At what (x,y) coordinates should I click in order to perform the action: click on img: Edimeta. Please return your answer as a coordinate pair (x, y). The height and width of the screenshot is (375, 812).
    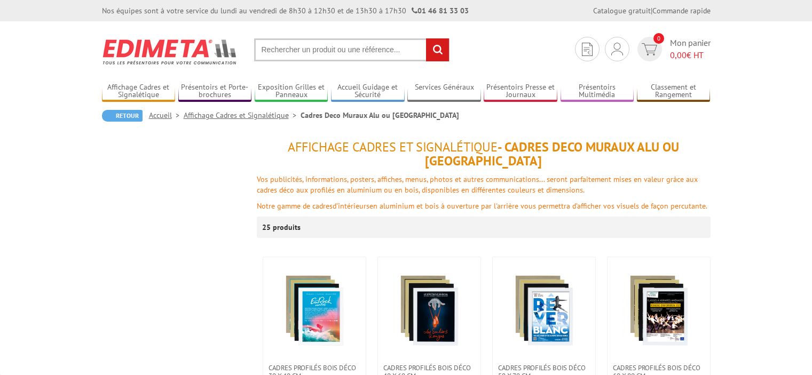
    Looking at the image, I should click on (170, 52).